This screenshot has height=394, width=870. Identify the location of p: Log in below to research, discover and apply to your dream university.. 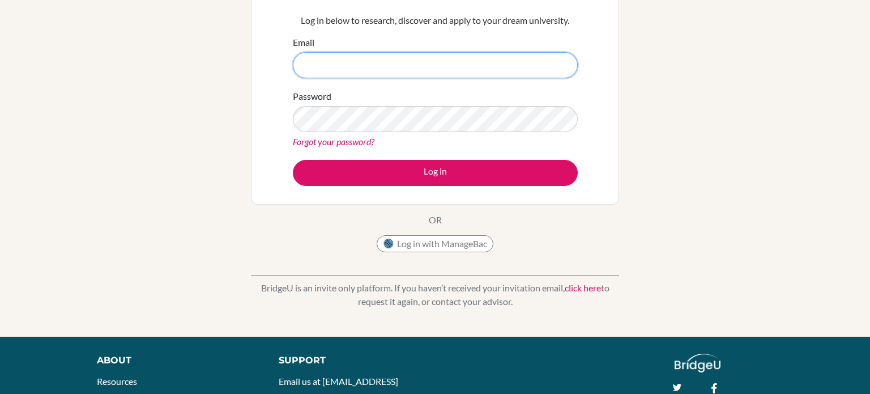
(435, 20).